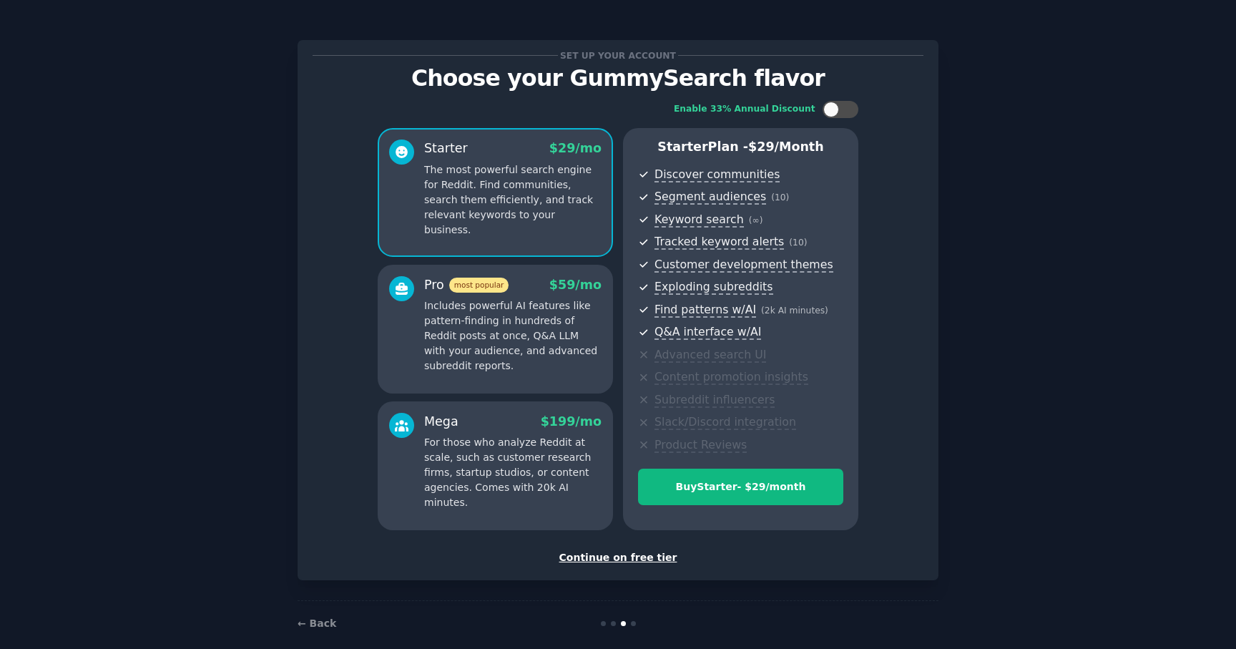 This screenshot has width=1236, height=649. I want to click on span: Exploding subreddits, so click(713, 287).